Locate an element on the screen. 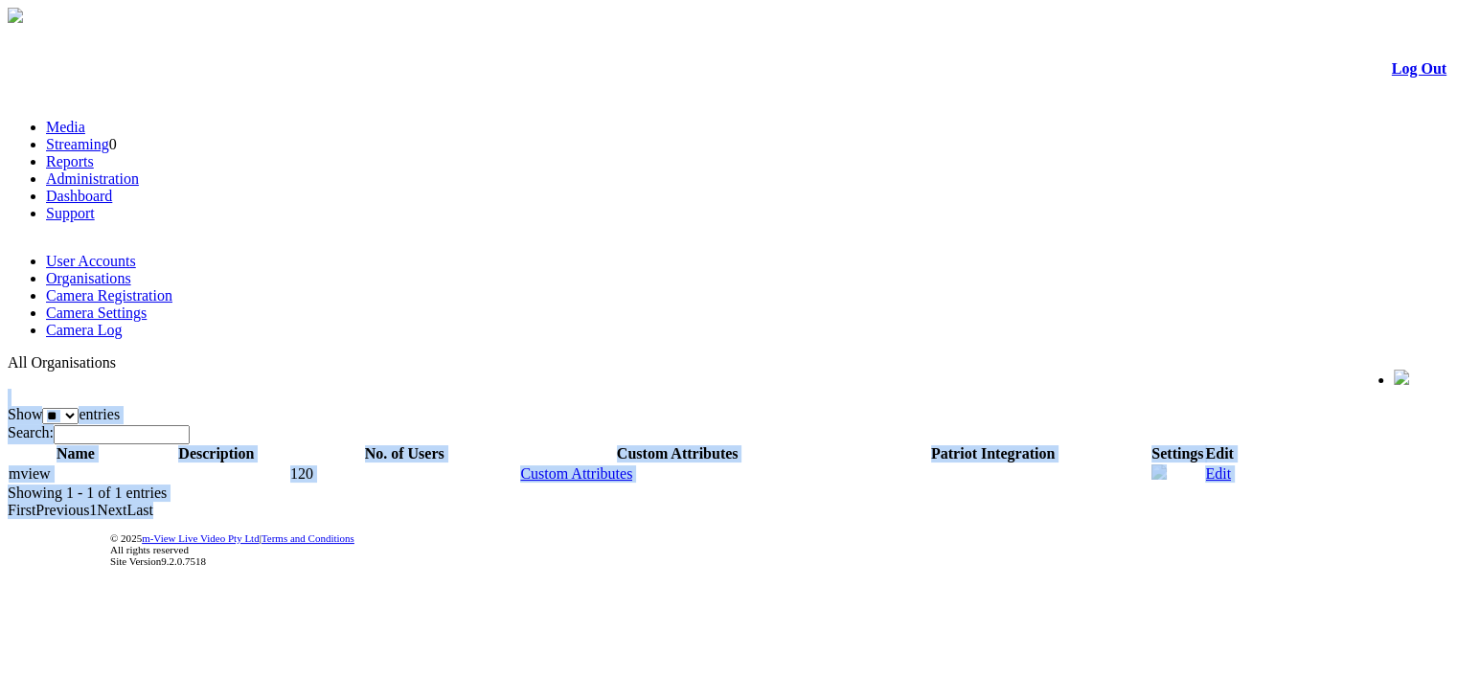 This screenshot has width=1457, height=699. img: arrow-3.png is located at coordinates (15, 15).